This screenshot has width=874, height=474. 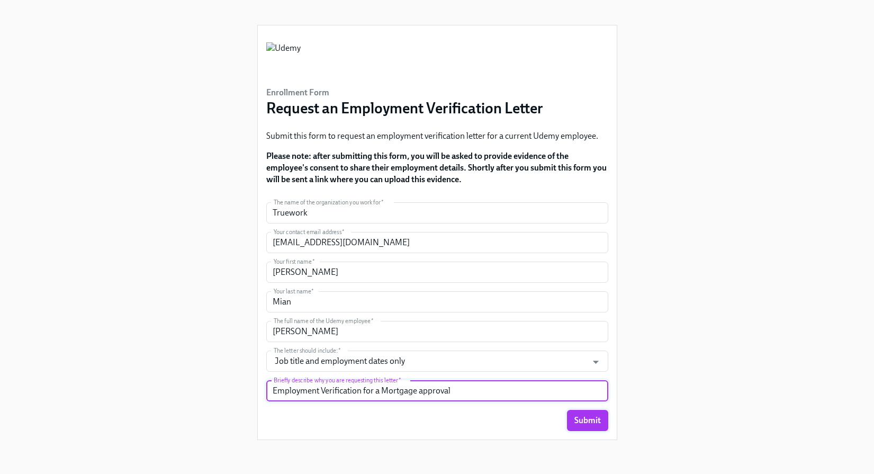 What do you see at coordinates (436, 167) in the screenshot?
I see `strong: Please note: after submitting this form, you will be asked to provide evidence of the employee's ...` at bounding box center [436, 167].